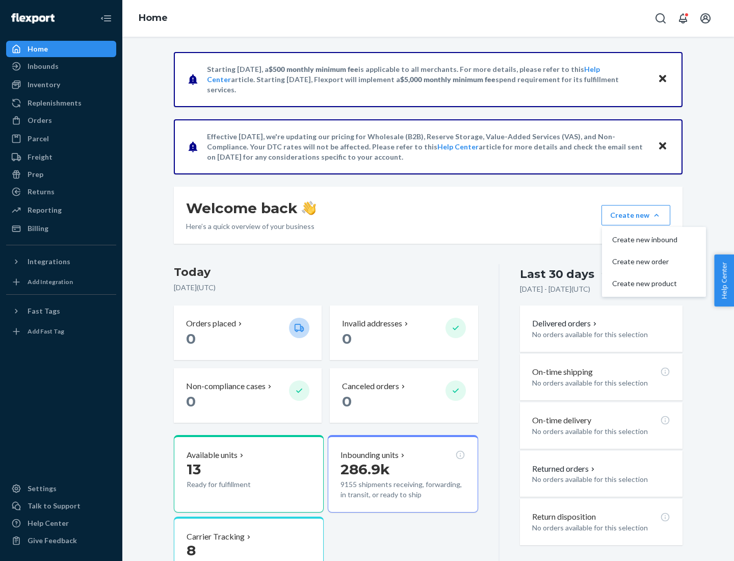 The image size is (734, 561). I want to click on div: Settings, so click(42, 489).